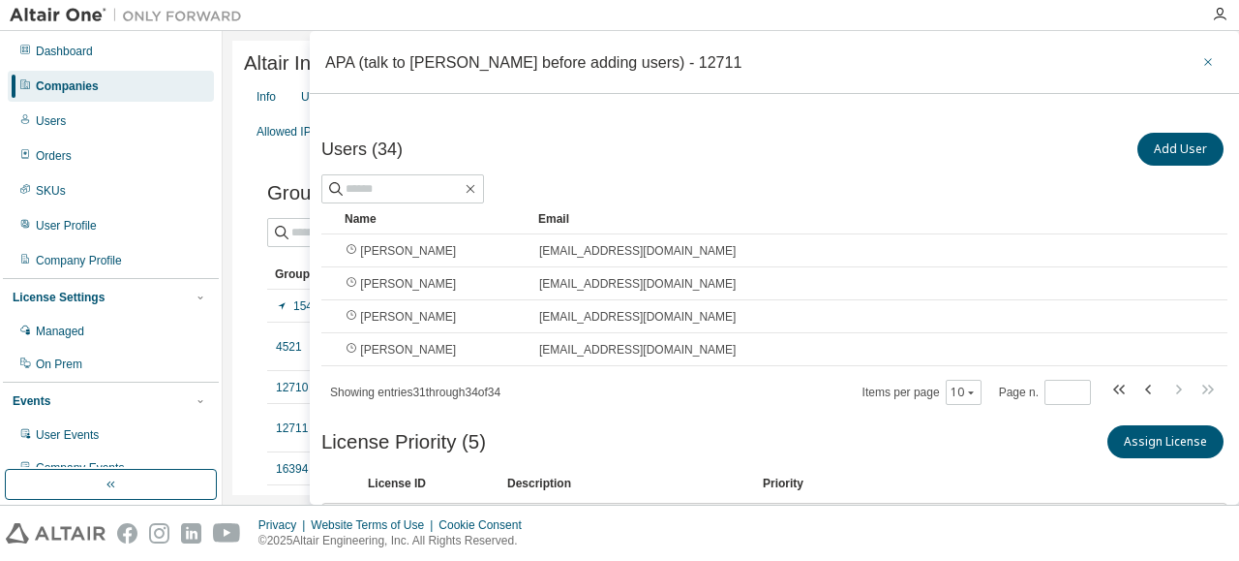  Describe the element at coordinates (426, 483) in the screenshot. I see `div: License ID` at that location.